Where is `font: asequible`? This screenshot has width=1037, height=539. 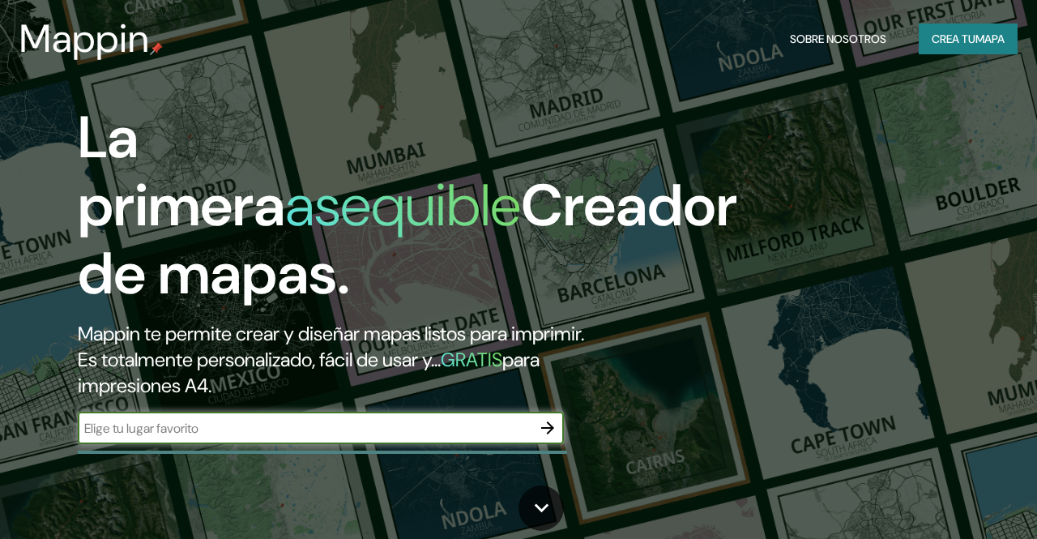
font: asequible is located at coordinates (403, 205).